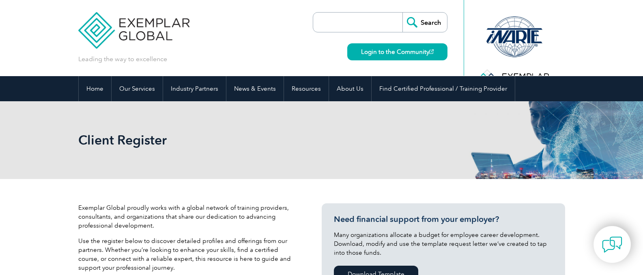 This screenshot has width=643, height=275. I want to click on a: Our Services, so click(137, 89).